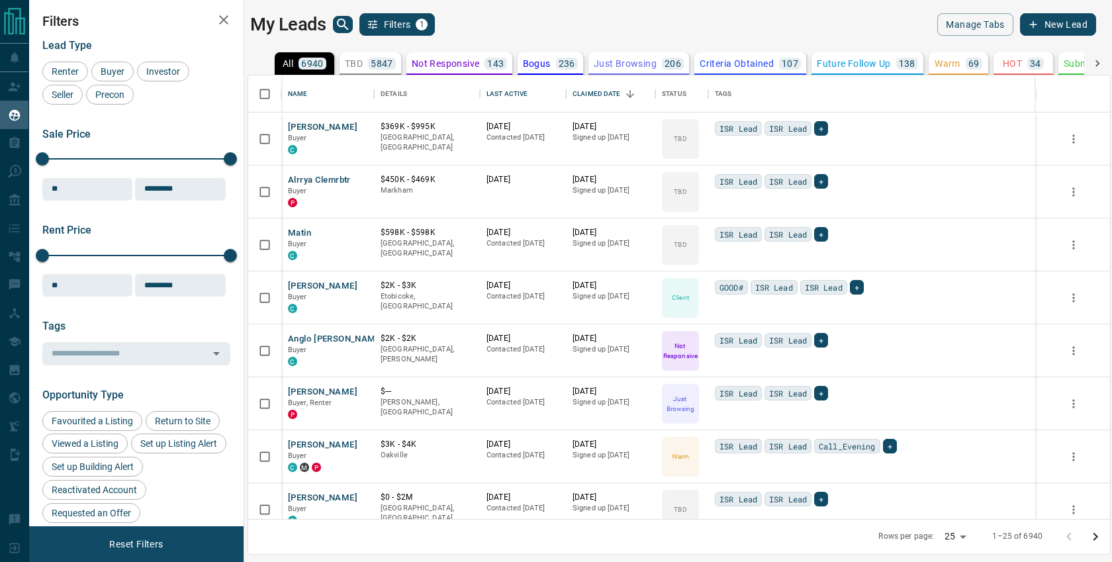  What do you see at coordinates (674, 94) in the screenshot?
I see `div: Status` at bounding box center [674, 94].